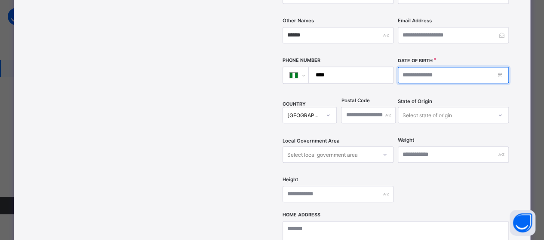  I want to click on label: Weight, so click(406, 140).